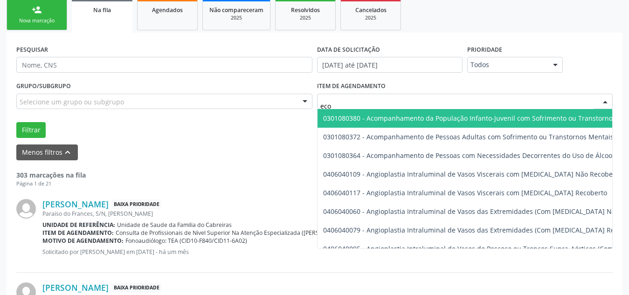 This screenshot has height=295, width=629. What do you see at coordinates (37, 21) in the screenshot?
I see `div: Nova marcação` at bounding box center [37, 21].